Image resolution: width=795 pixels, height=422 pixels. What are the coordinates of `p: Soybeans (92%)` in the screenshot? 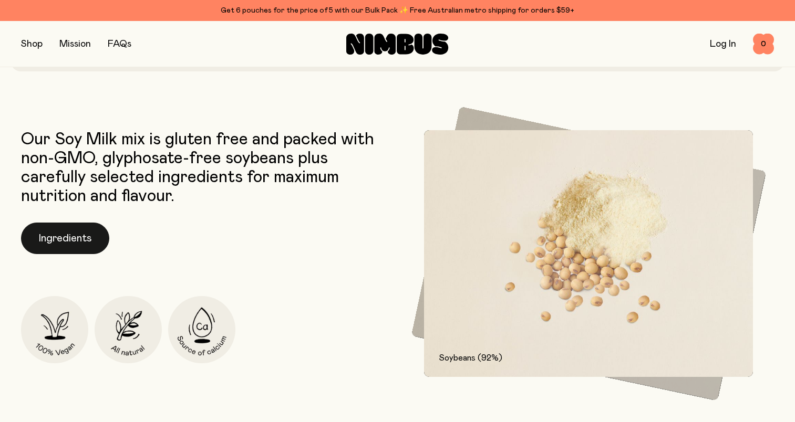 It's located at (588, 358).